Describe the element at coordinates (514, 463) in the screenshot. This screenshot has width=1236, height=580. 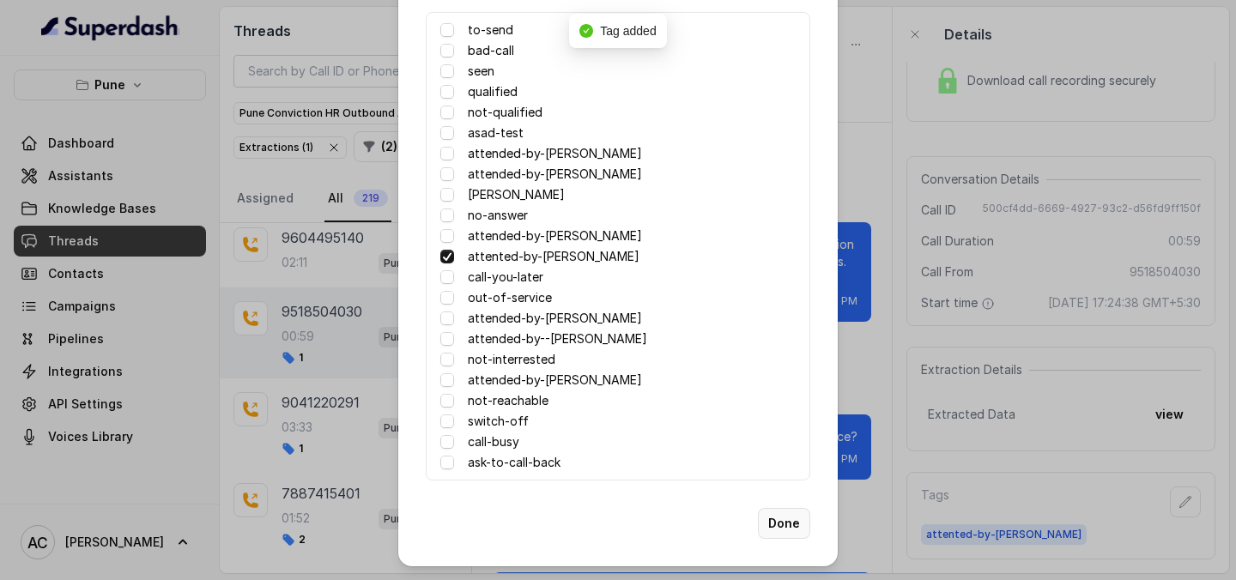
I see `label: ask-to-call-back` at that location.